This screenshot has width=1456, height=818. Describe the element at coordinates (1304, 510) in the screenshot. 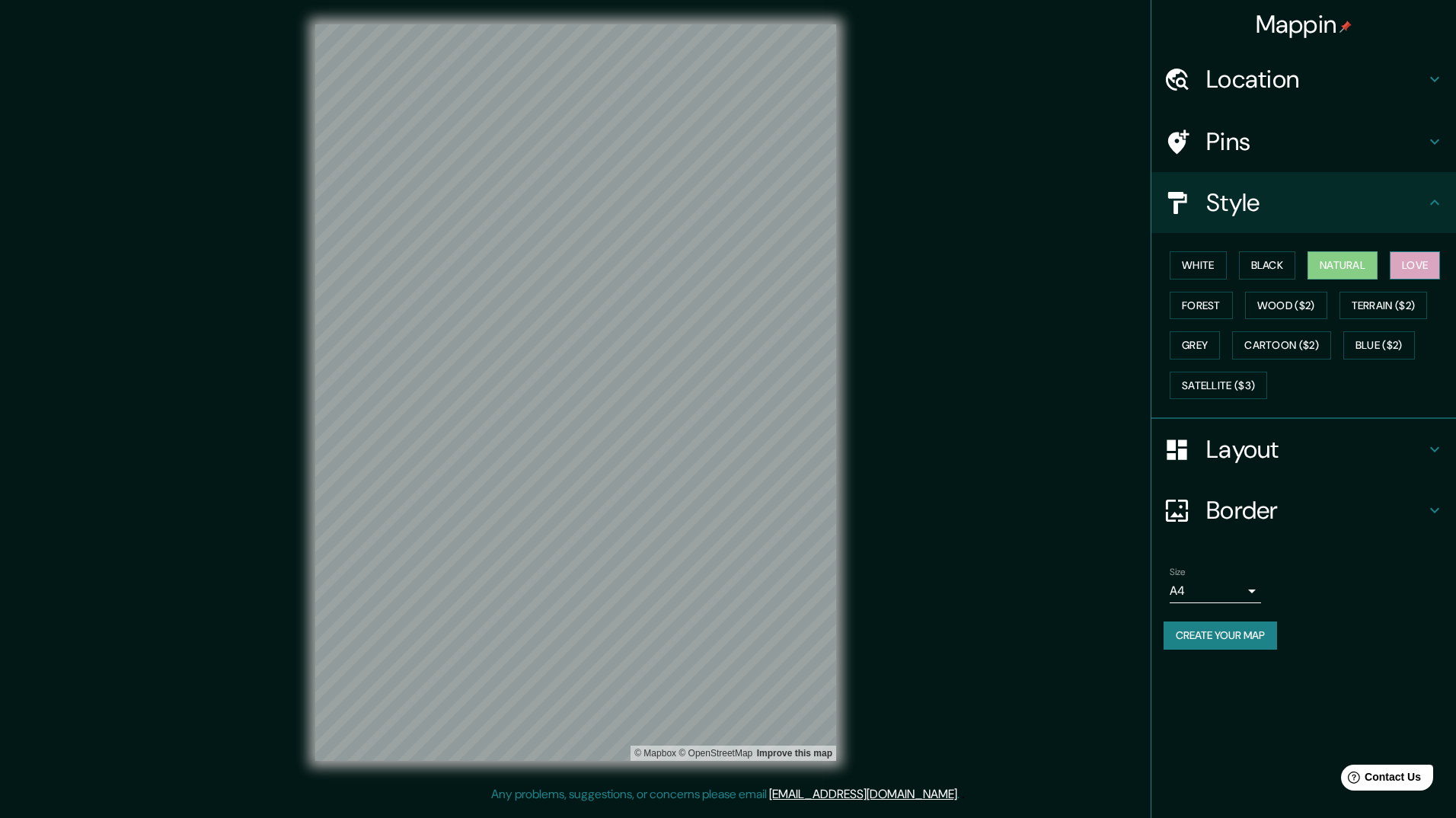

I see `div: Border` at that location.